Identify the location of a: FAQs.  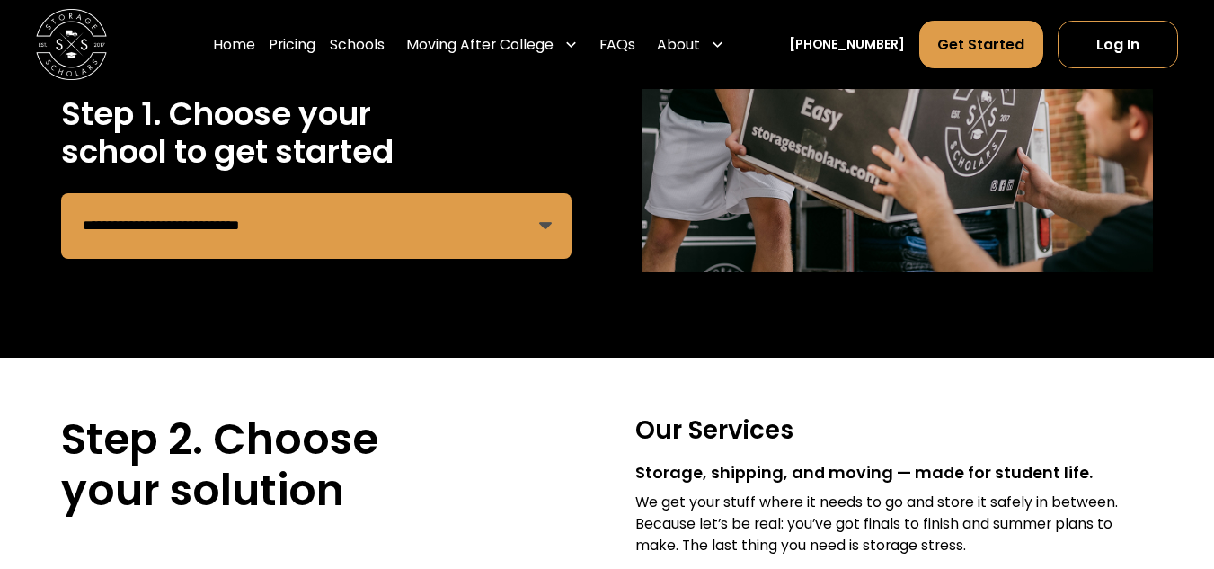
(617, 44).